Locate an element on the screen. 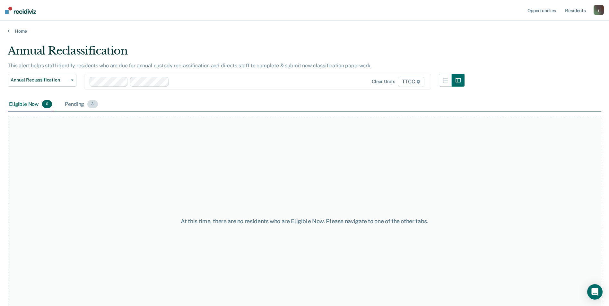 Image resolution: width=609 pixels, height=306 pixels. div: Open Intercom Messenger is located at coordinates (595, 292).